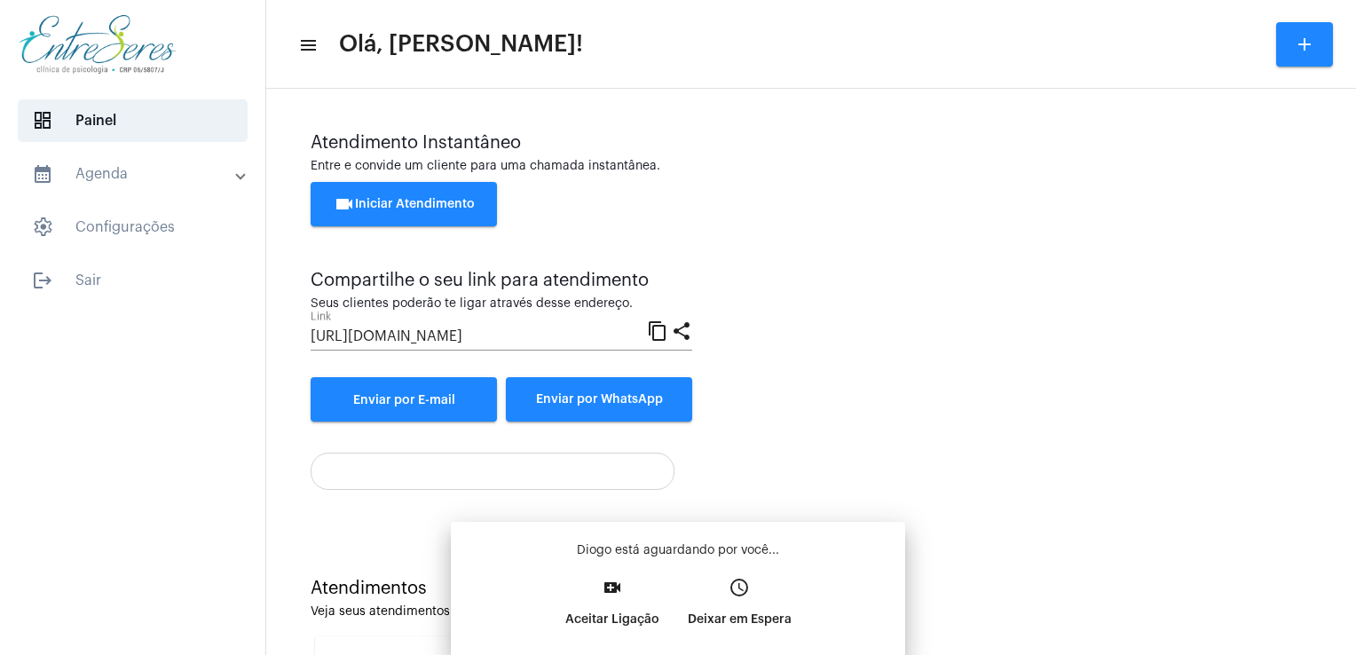 Image resolution: width=1356 pixels, height=655 pixels. What do you see at coordinates (132, 280) in the screenshot?
I see `span: Sair` at bounding box center [132, 280].